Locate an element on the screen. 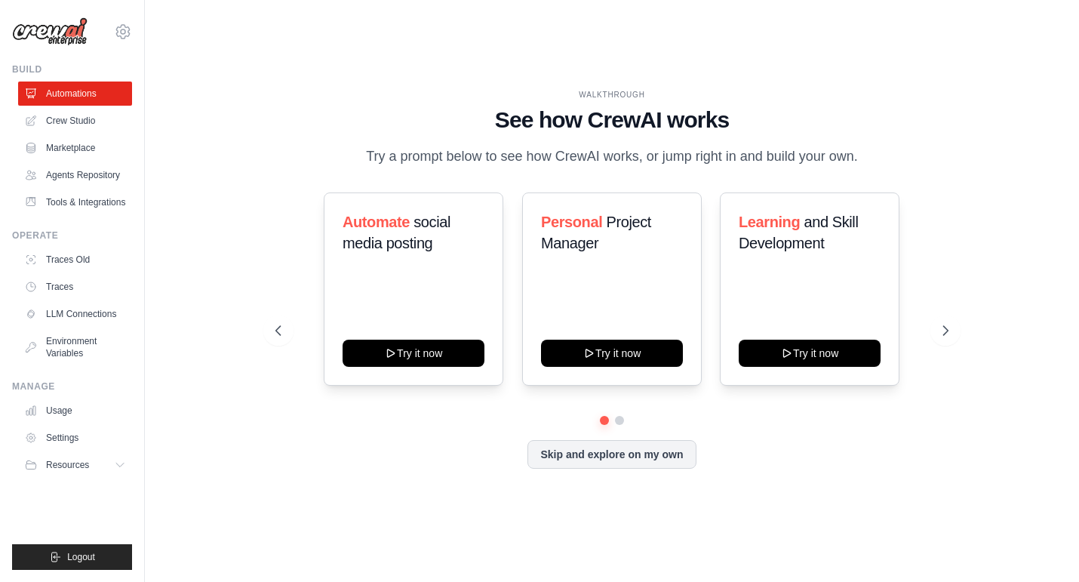 The width and height of the screenshot is (1079, 582). div: Chat Widget is located at coordinates (1042, 546).